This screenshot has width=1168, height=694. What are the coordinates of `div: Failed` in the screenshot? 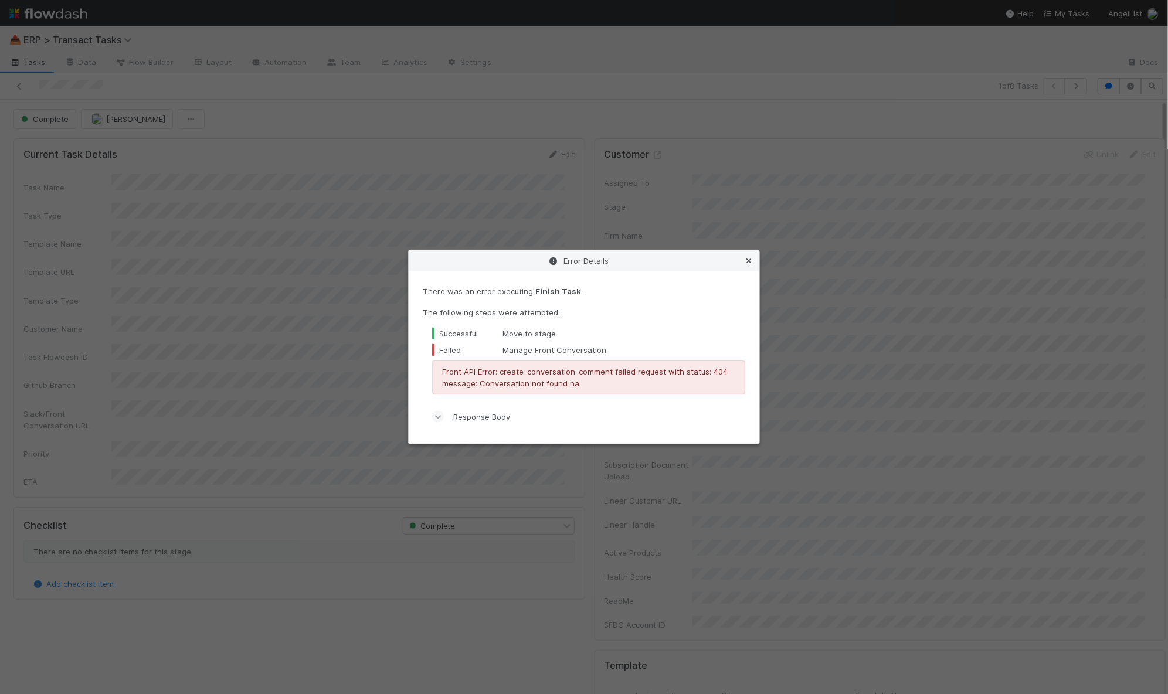 It's located at (467, 350).